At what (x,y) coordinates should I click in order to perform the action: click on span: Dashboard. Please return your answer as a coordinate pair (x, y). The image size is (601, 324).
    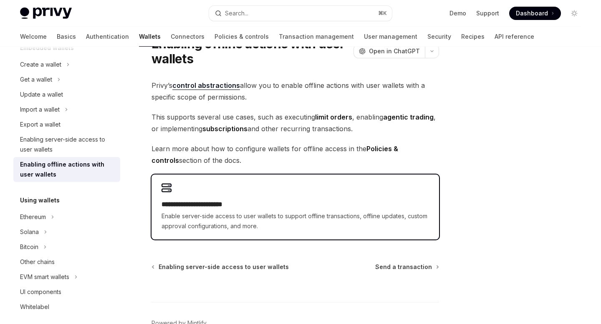
    Looking at the image, I should click on (531, 13).